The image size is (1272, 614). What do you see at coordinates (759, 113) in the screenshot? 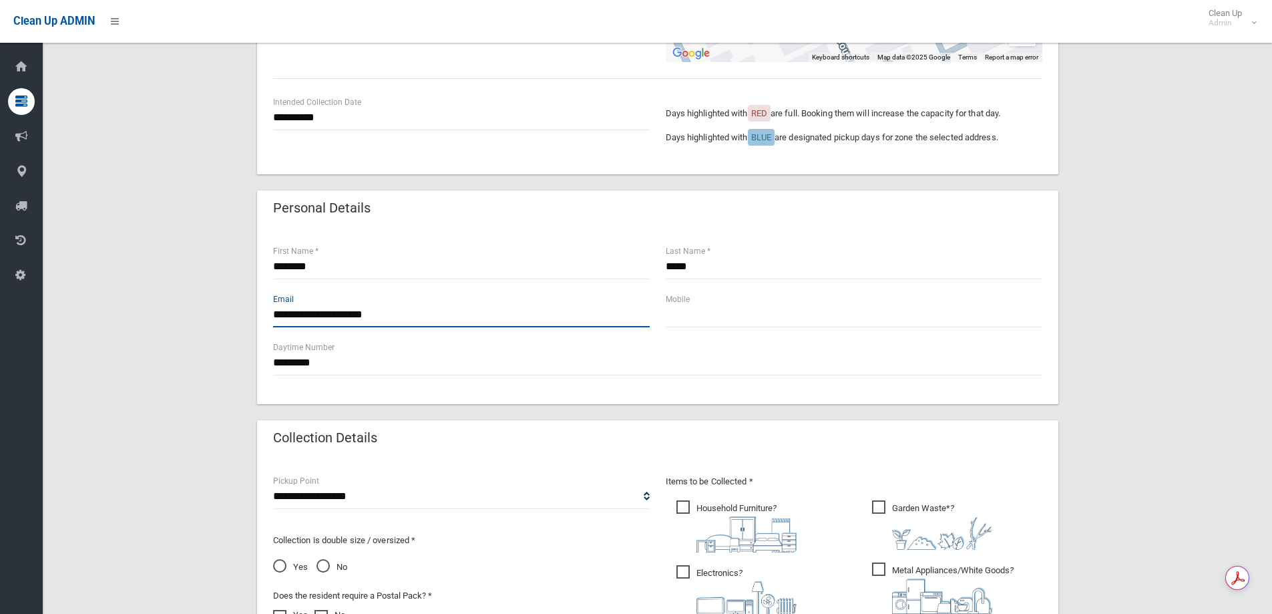
I see `span: RED` at bounding box center [759, 113].